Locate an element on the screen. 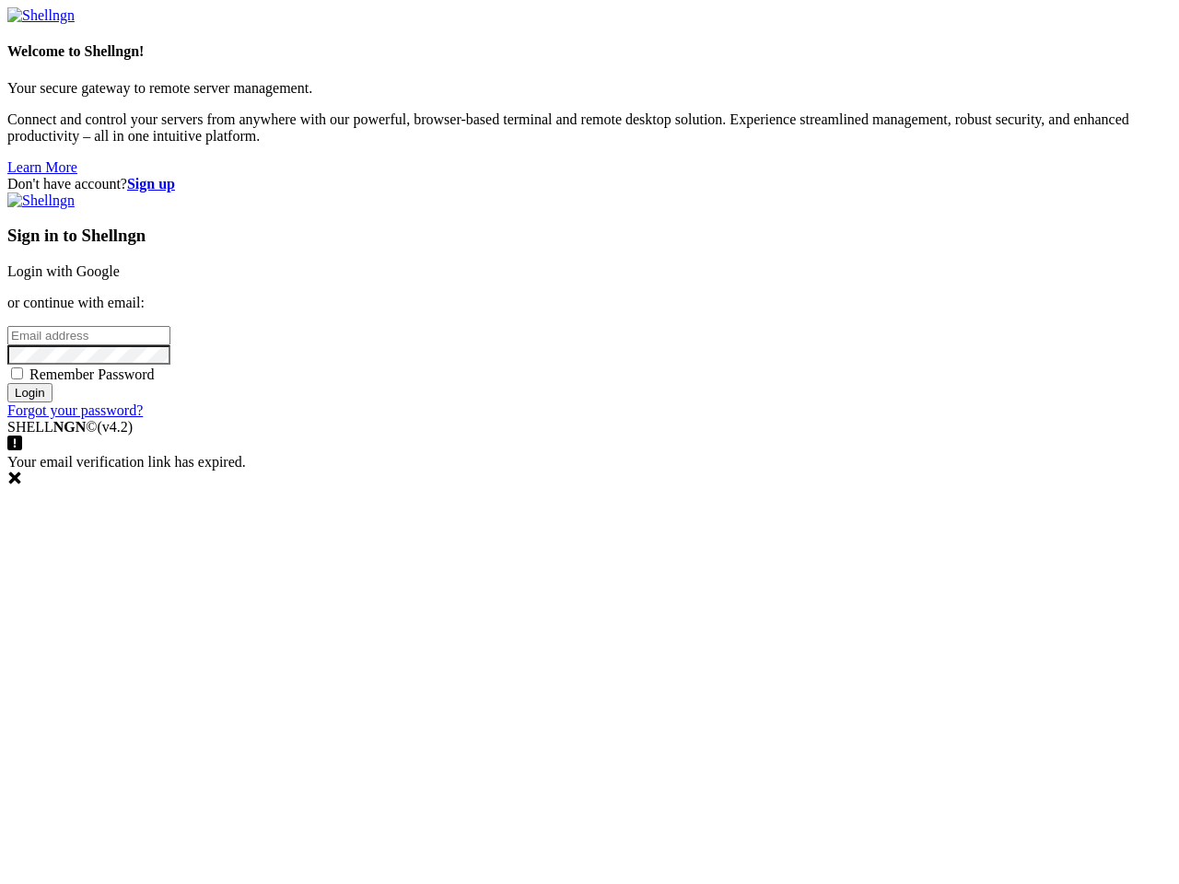 This screenshot has height=884, width=1179. a: Login with Google is located at coordinates (64, 271).